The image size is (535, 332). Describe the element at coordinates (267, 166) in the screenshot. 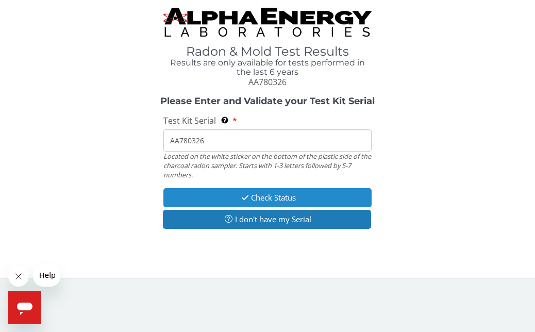

I see `div: Located on the white sticker on the bottom of the plastic side of the charcoal radon sampler. Sta...` at that location.